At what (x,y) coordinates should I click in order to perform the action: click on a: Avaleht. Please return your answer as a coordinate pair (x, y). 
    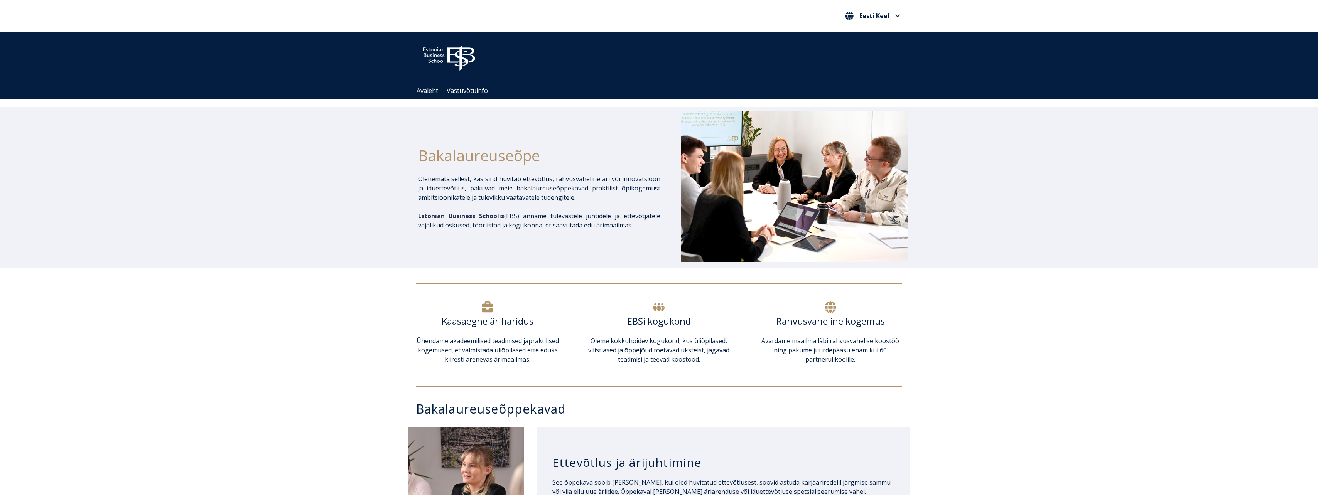
    Looking at the image, I should click on (427, 91).